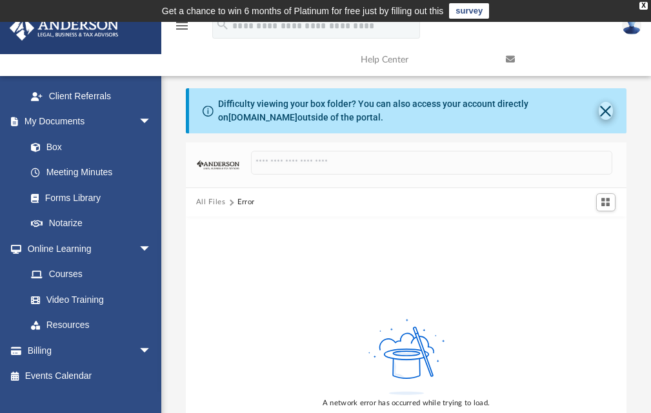  I want to click on a: Forms Library, so click(88, 198).